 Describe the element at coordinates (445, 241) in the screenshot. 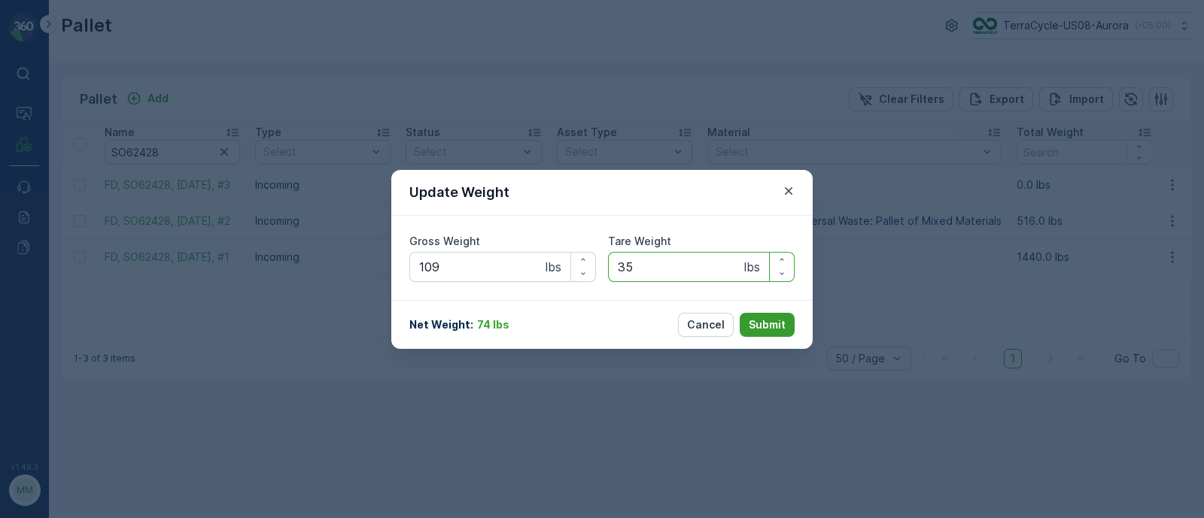

I see `label: Gross Weight` at that location.